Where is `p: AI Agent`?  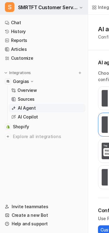 p: AI Agent is located at coordinates (27, 108).